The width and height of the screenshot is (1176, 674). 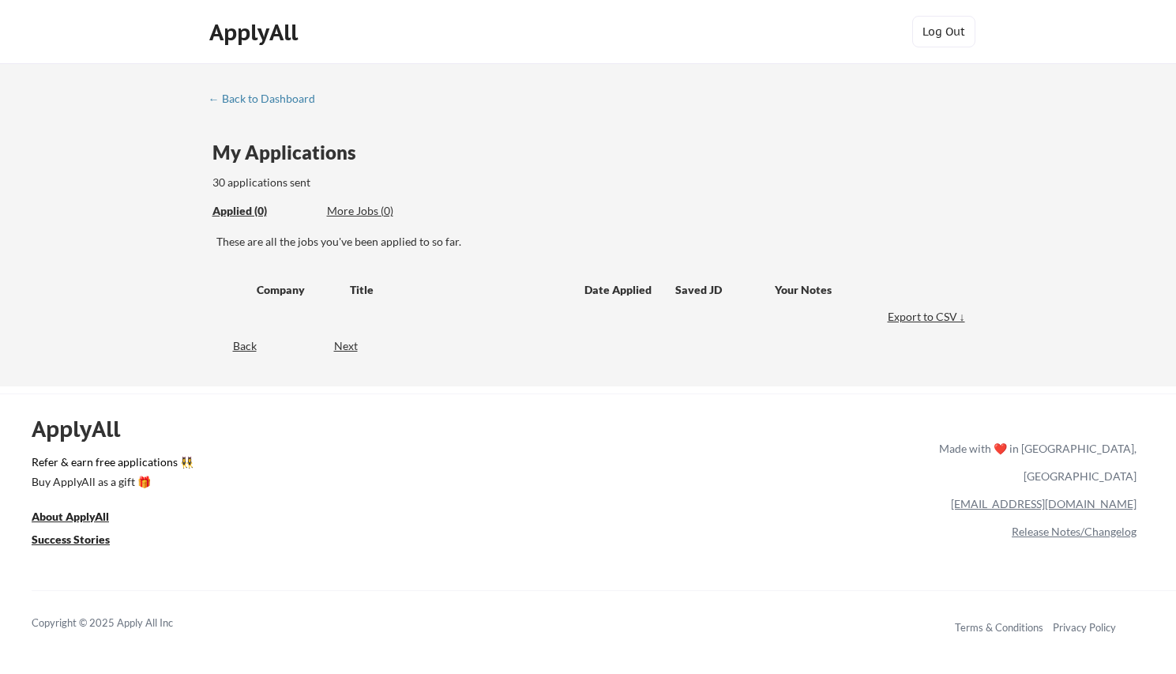 What do you see at coordinates (232, 346) in the screenshot?
I see `div: Back` at bounding box center [232, 346].